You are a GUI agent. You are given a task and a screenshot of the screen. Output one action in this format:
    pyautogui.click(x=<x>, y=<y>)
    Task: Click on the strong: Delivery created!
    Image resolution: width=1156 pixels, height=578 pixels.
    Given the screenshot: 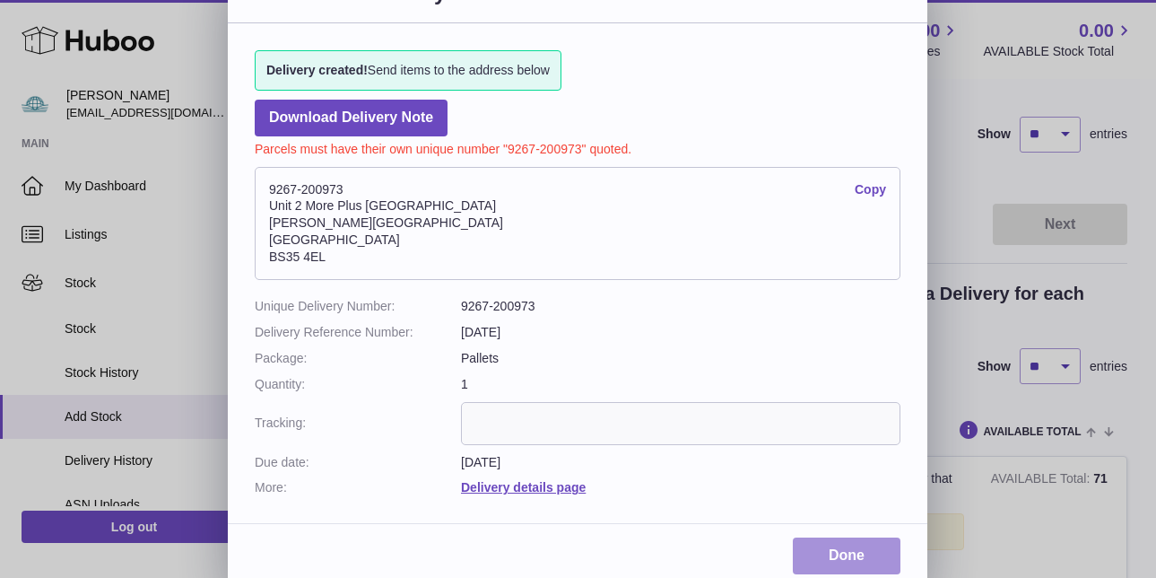 What is the action you would take?
    pyautogui.click(x=317, y=70)
    